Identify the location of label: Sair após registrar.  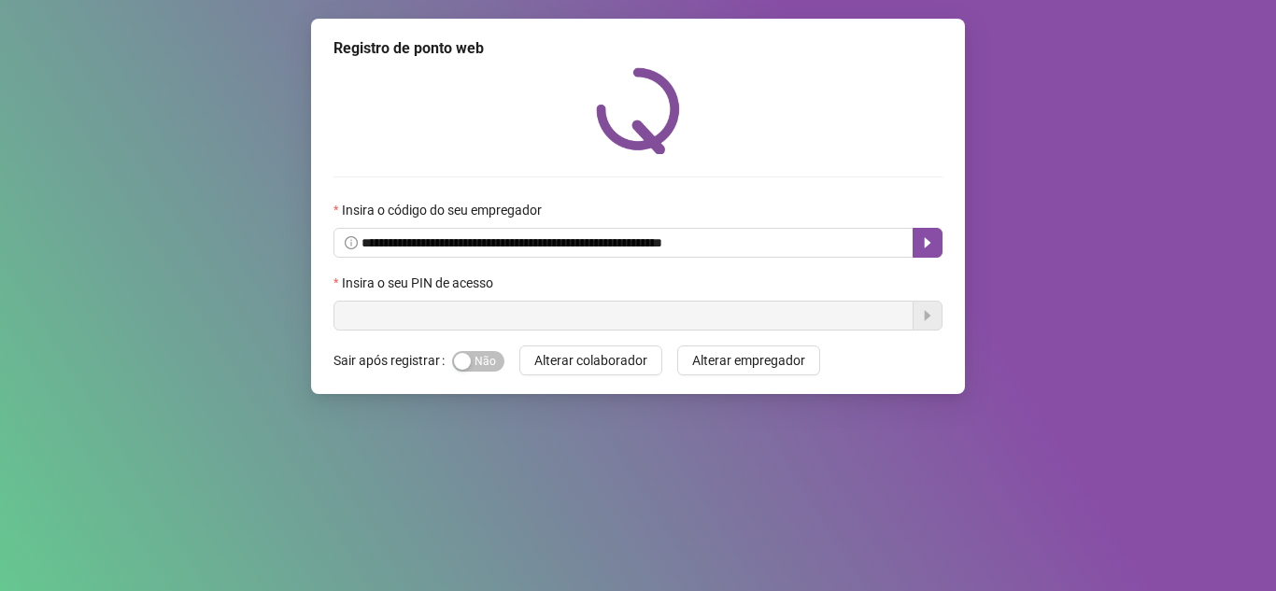
(392, 361).